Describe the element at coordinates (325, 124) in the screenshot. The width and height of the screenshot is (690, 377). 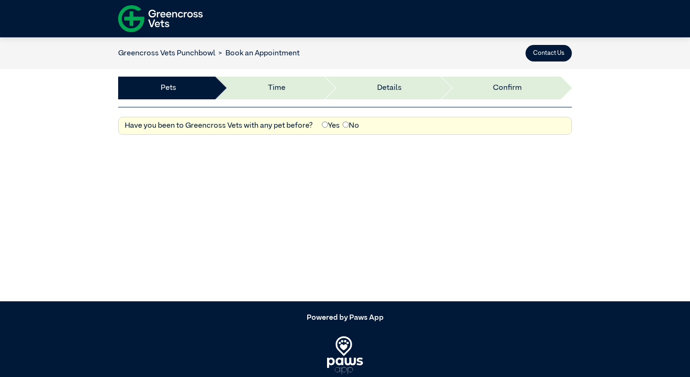
I see `input: Yes` at that location.